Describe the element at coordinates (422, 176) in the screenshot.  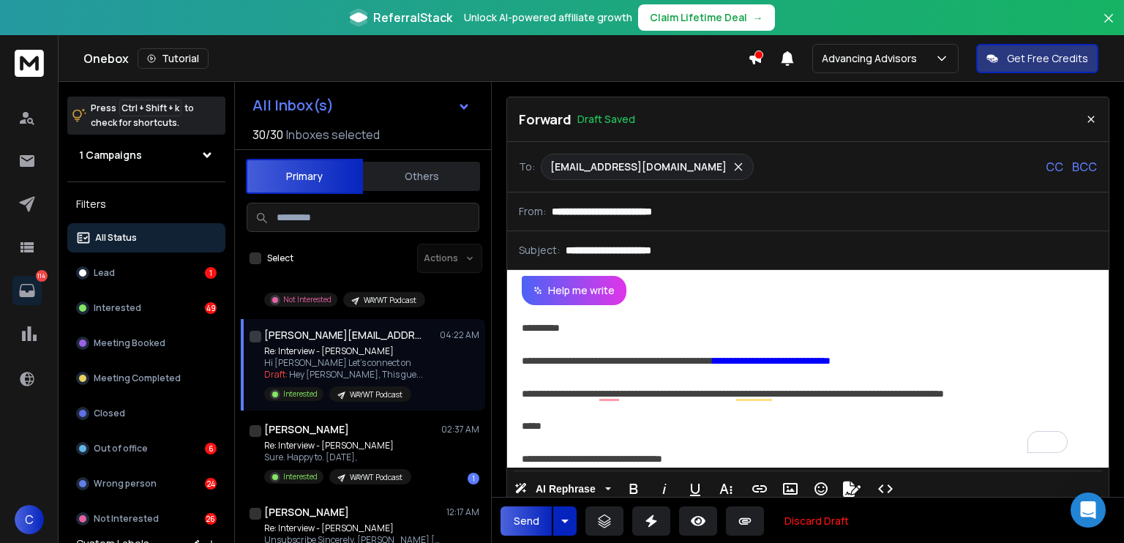
I see `button: Others` at that location.